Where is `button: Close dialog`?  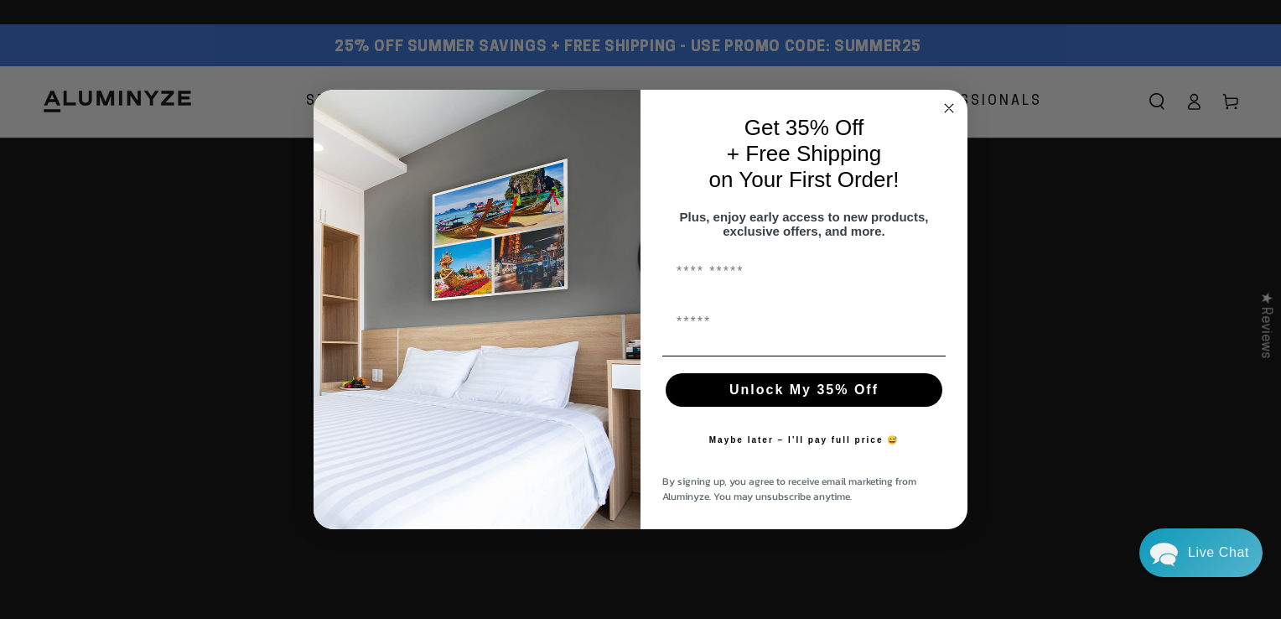
button: Close dialog is located at coordinates (949, 108).